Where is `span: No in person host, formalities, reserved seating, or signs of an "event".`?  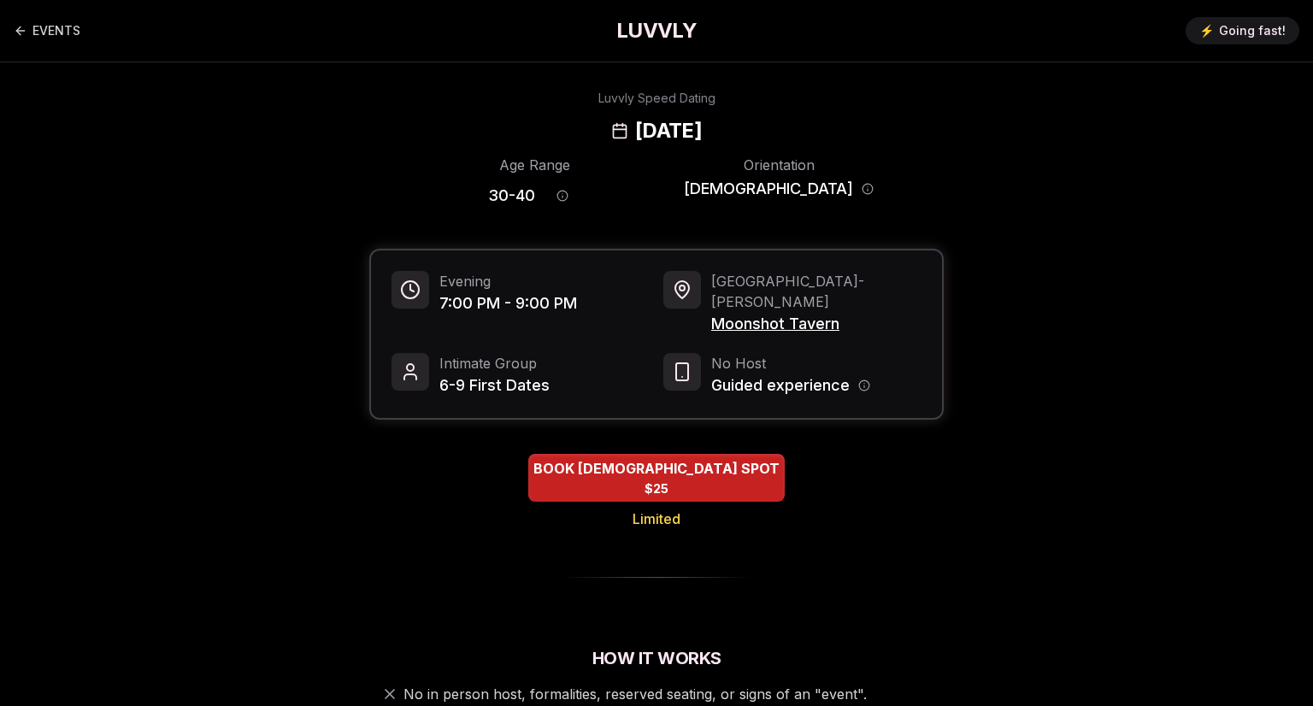 span: No in person host, formalities, reserved seating, or signs of an "event". is located at coordinates (635, 694).